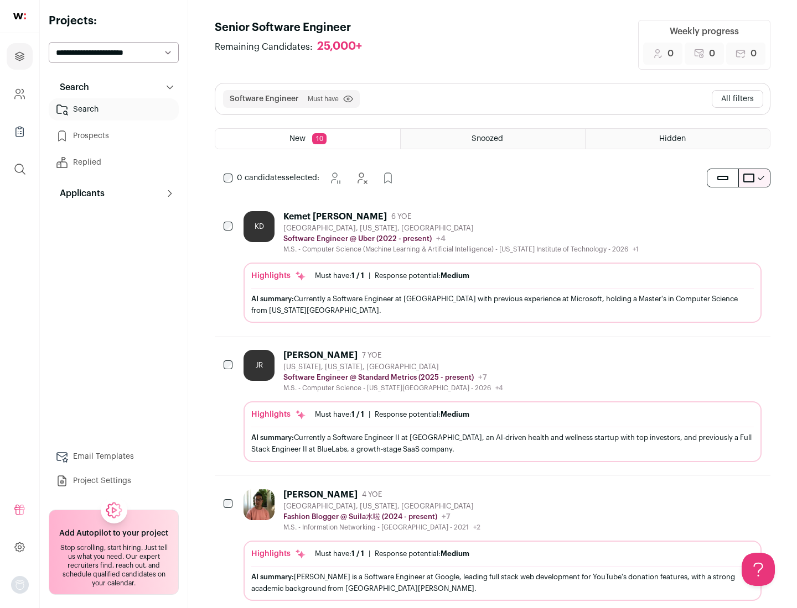 The width and height of the screenshot is (797, 608). Describe the element at coordinates (20, 585) in the screenshot. I see `img: nopic.png` at that location.